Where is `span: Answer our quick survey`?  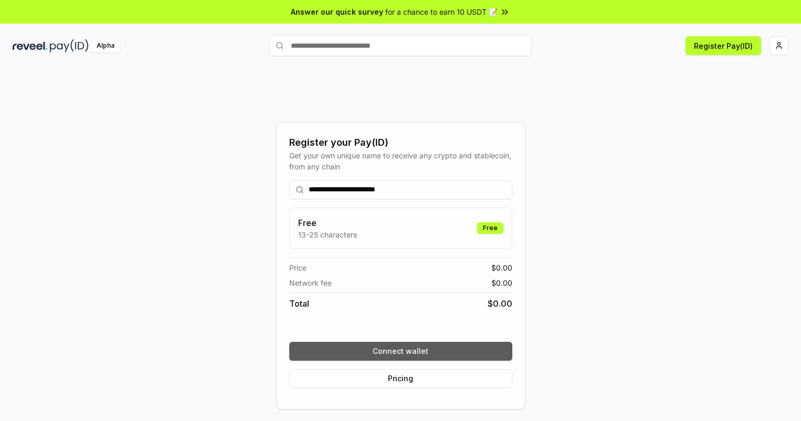
span: Answer our quick survey is located at coordinates (337, 12).